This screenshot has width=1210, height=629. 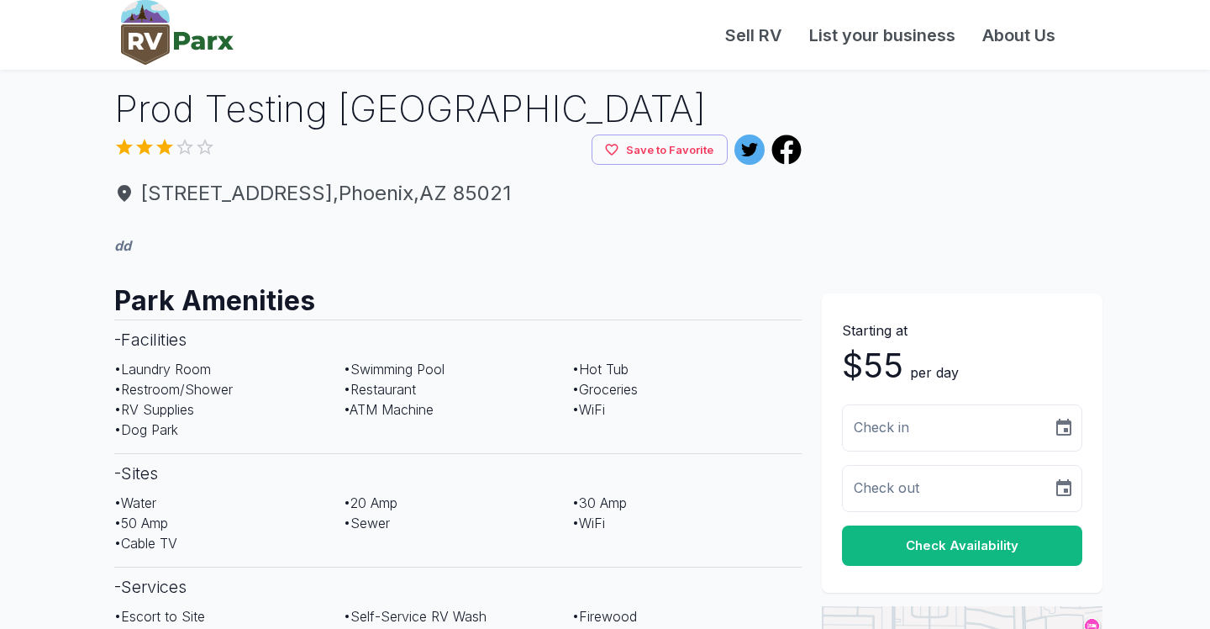 What do you see at coordinates (135, 503) in the screenshot?
I see `span: • Water` at bounding box center [135, 503].